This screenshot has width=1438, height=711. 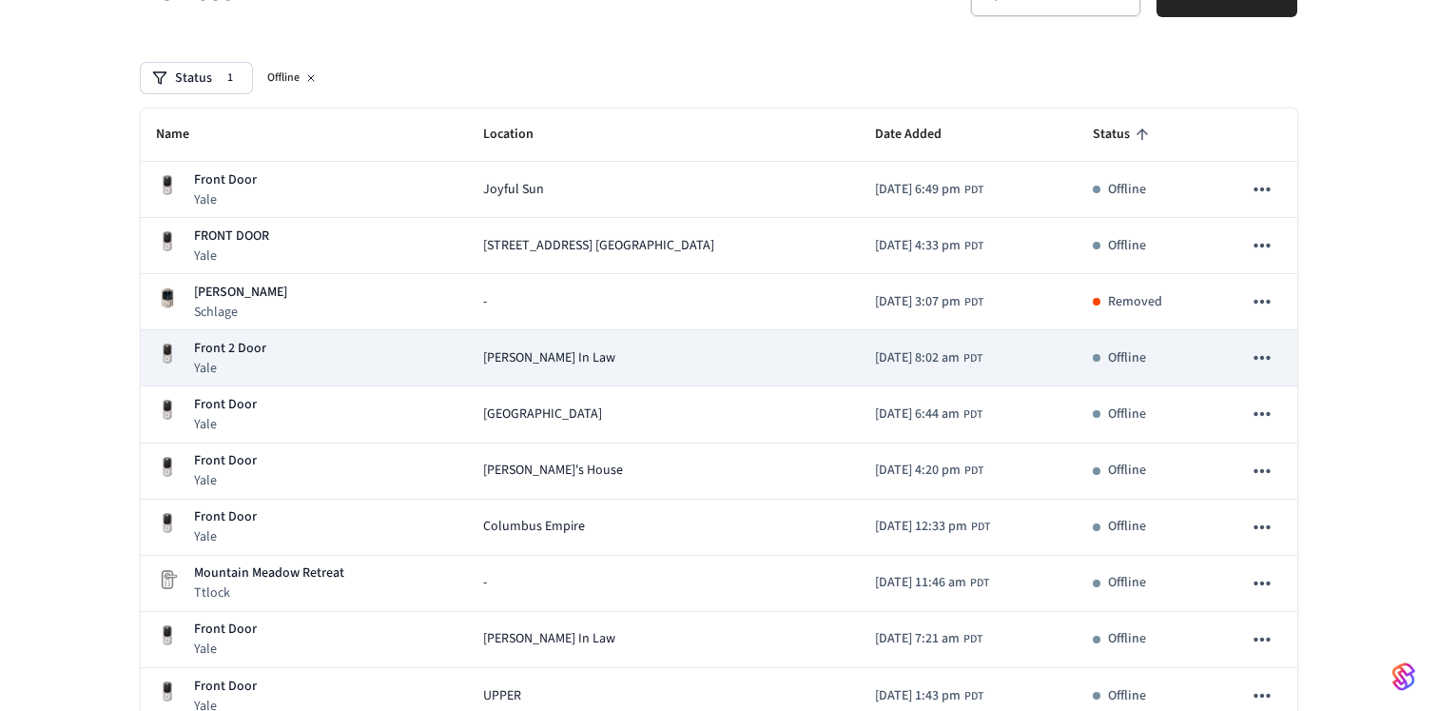 What do you see at coordinates (502, 695) in the screenshot?
I see `span: UPPER` at bounding box center [502, 695].